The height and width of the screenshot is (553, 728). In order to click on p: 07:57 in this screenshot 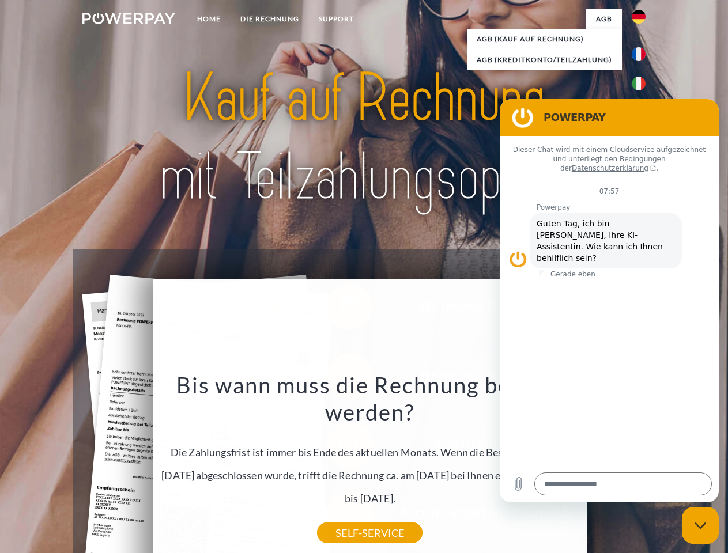, I will do `click(109, 92)`.